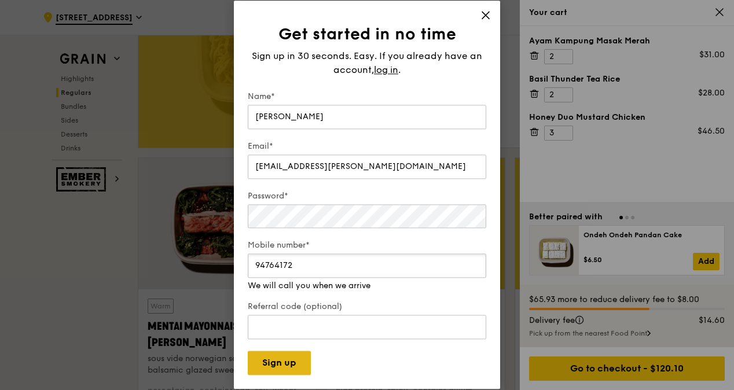  Describe the element at coordinates (367, 34) in the screenshot. I see `h1: Get started in no time` at that location.